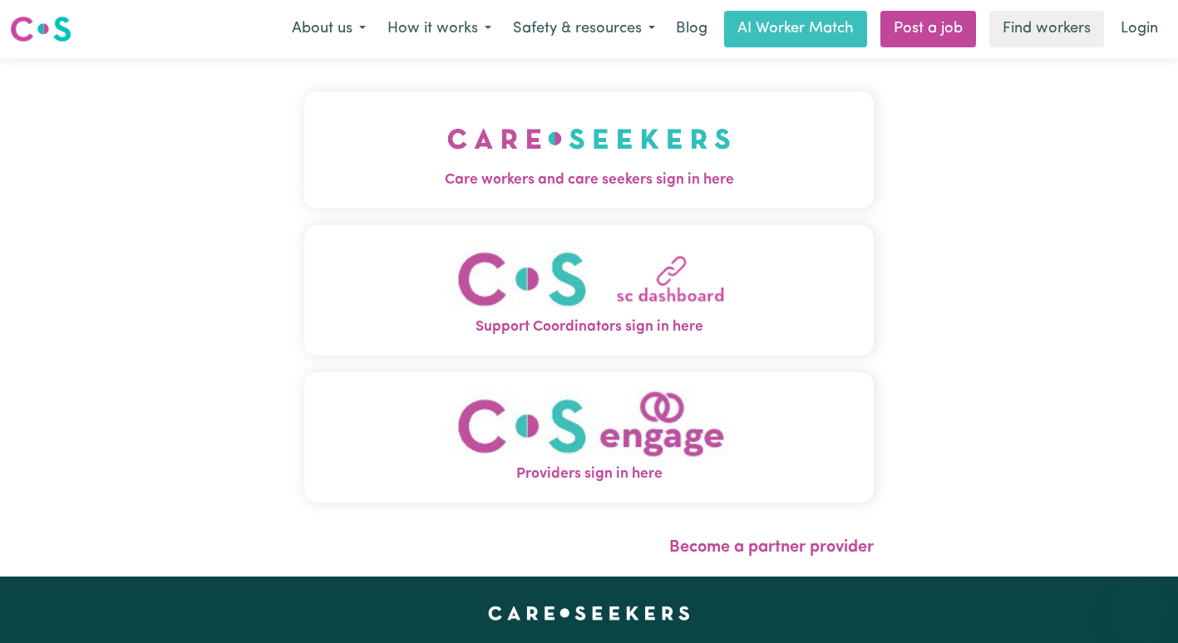 The image size is (1178, 643). I want to click on span: Support Coordinators sign in here, so click(588, 327).